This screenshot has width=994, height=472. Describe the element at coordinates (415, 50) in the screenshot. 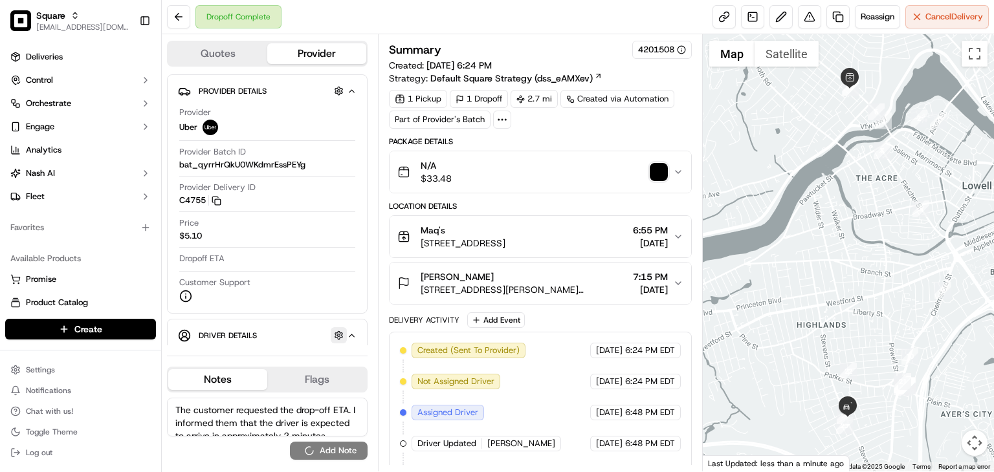

I see `h3: Summary` at that location.